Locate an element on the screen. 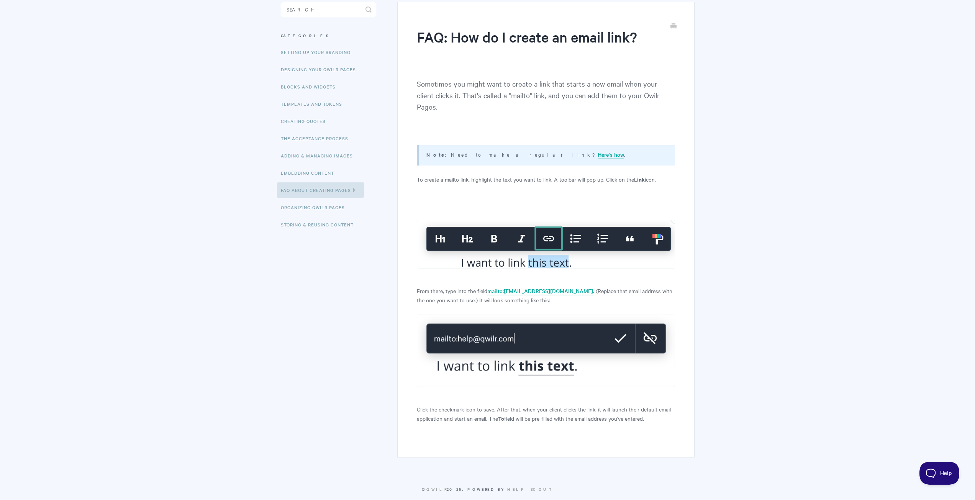 This screenshot has width=975, height=500. a: Blocks and Widgets is located at coordinates (311, 87).